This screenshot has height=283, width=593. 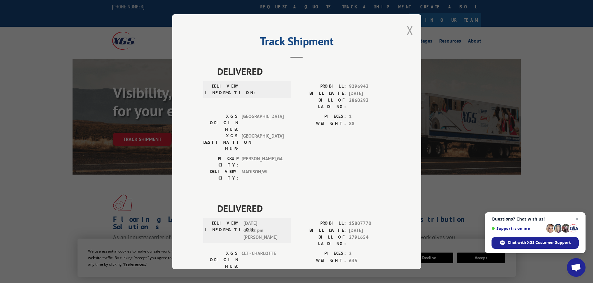 I want to click on span: 15807770, so click(x=369, y=224).